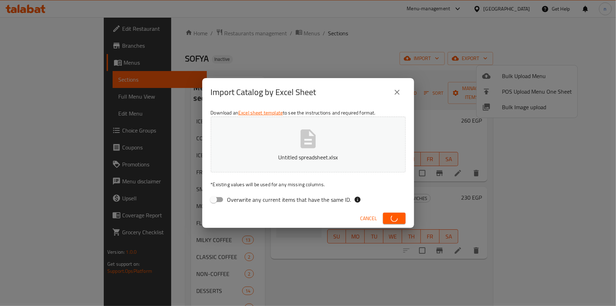  Describe the element at coordinates (397, 92) in the screenshot. I see `button: close` at that location.